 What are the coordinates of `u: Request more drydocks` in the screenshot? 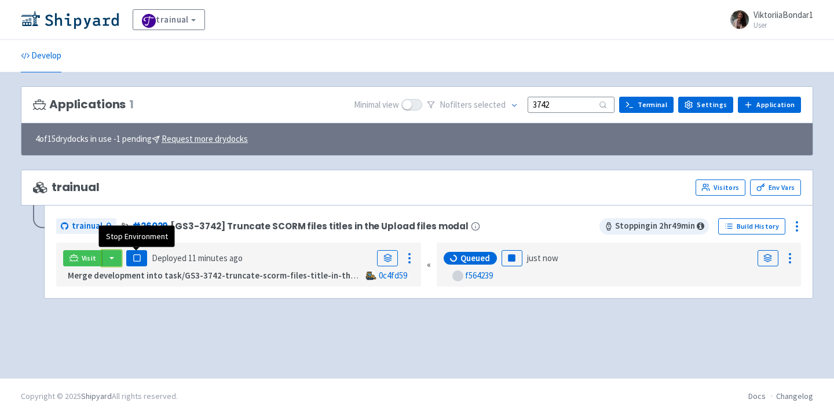 It's located at (204, 138).